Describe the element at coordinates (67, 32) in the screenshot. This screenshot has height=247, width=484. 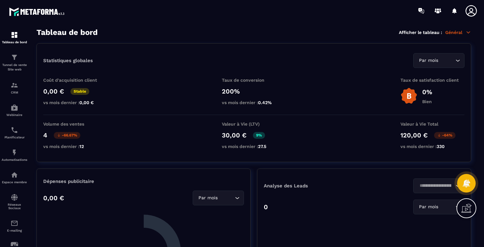
I see `h3: Tableau de bord` at that location.